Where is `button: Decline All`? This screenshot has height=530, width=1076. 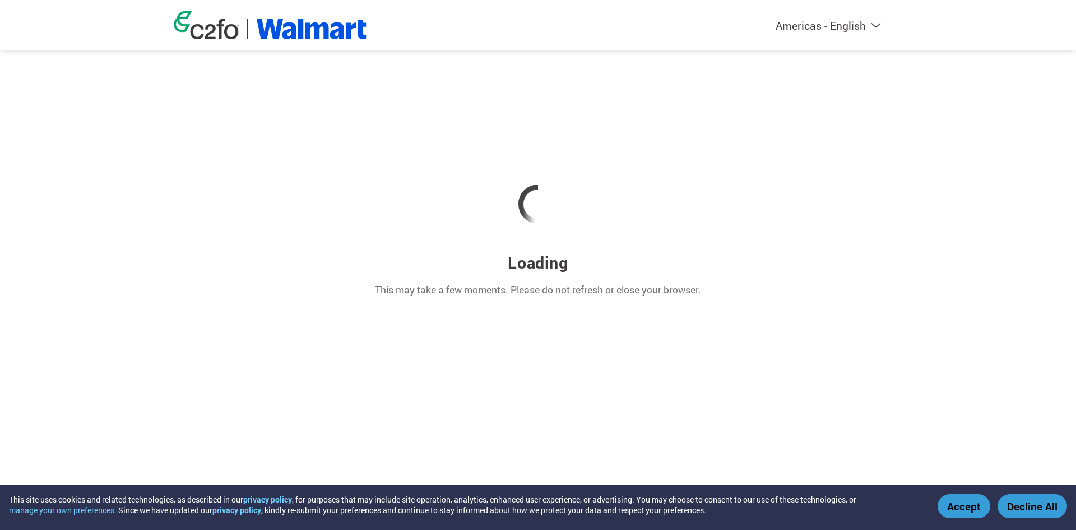 button: Decline All is located at coordinates (1033, 506).